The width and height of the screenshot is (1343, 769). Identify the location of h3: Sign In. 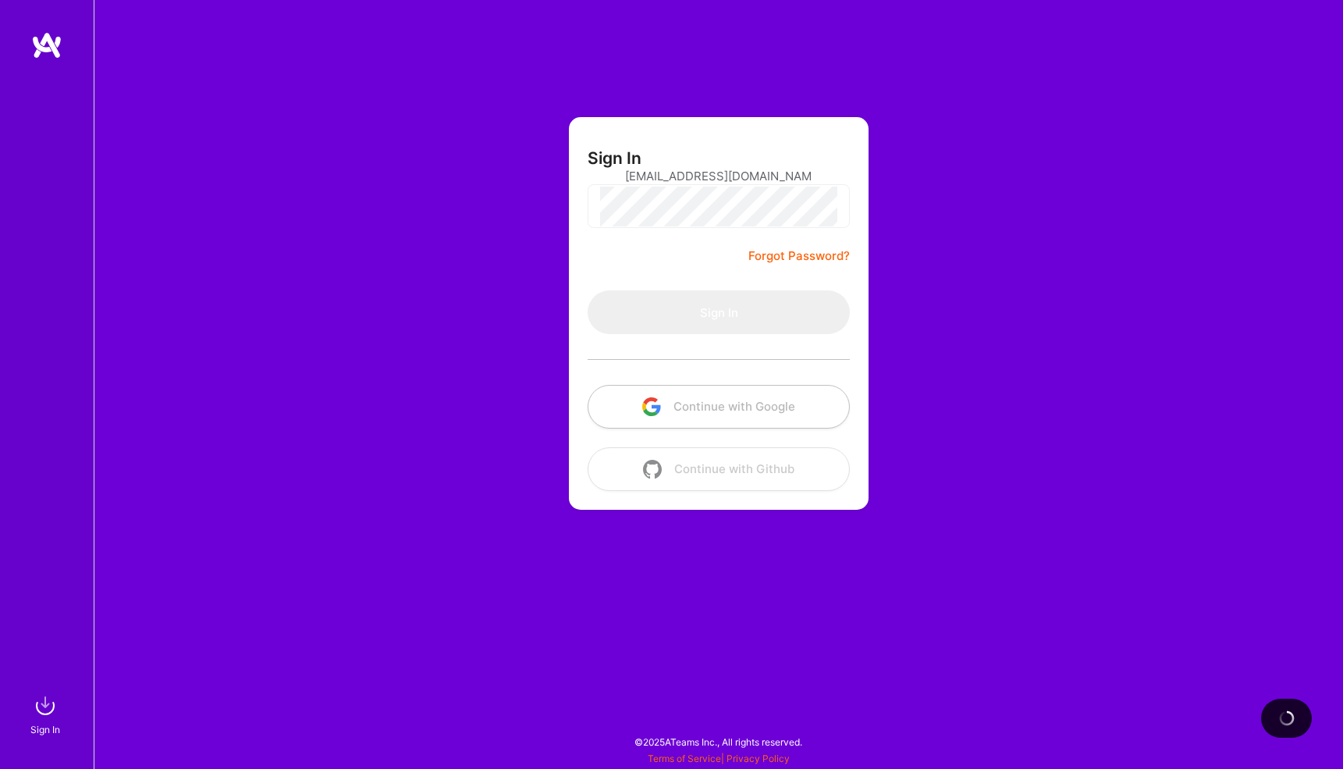
(614, 158).